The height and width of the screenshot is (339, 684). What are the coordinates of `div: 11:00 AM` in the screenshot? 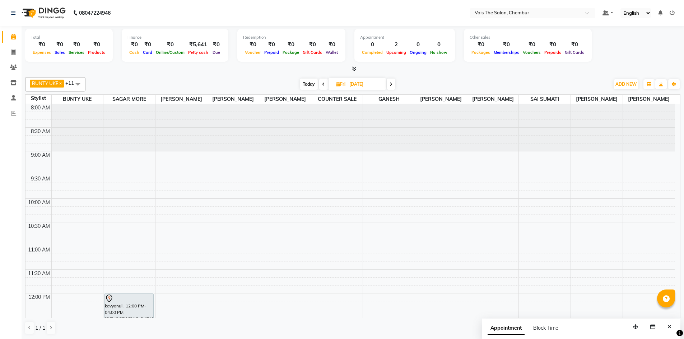 It's located at (39, 250).